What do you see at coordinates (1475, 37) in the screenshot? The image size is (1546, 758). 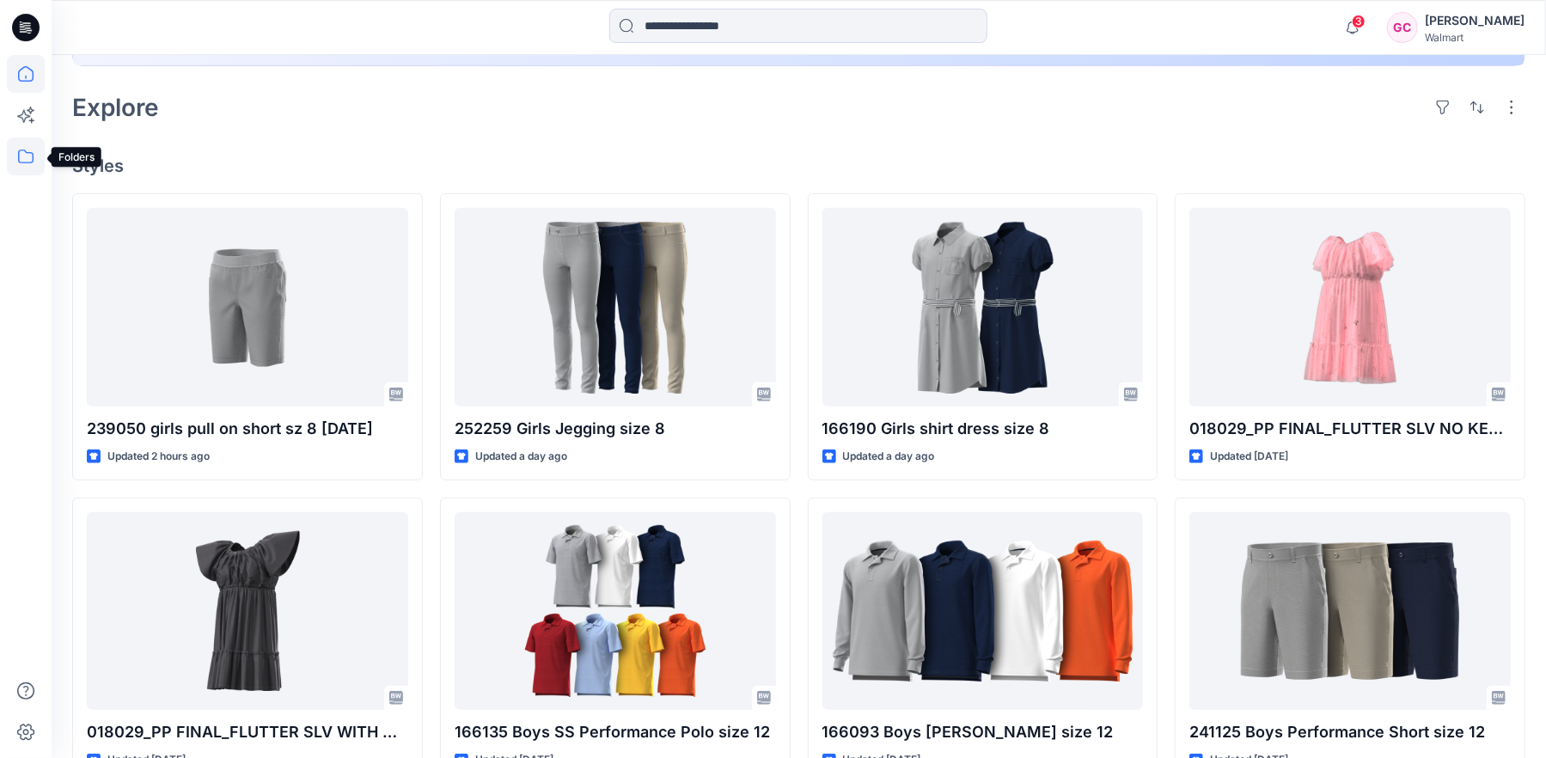 I see `div: Walmart` at bounding box center [1475, 37].